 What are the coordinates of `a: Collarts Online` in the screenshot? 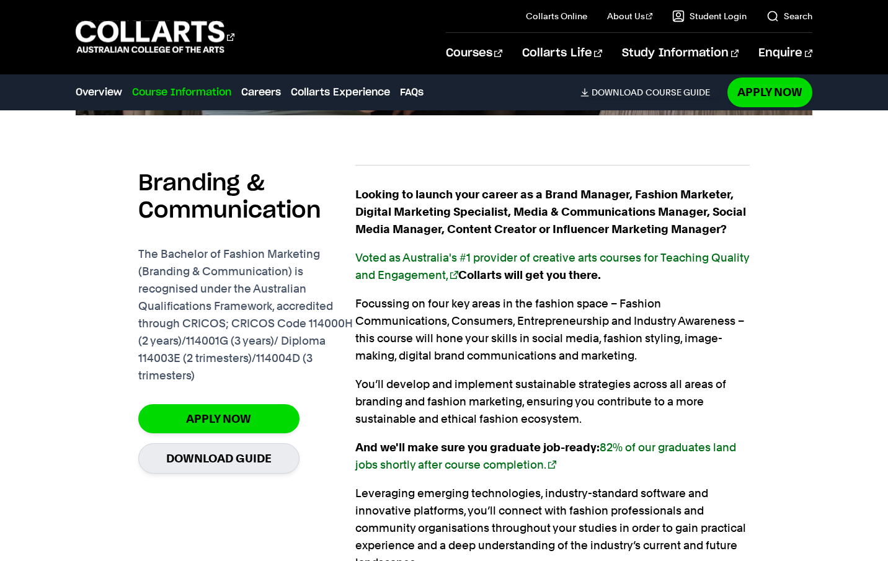 It's located at (556, 16).